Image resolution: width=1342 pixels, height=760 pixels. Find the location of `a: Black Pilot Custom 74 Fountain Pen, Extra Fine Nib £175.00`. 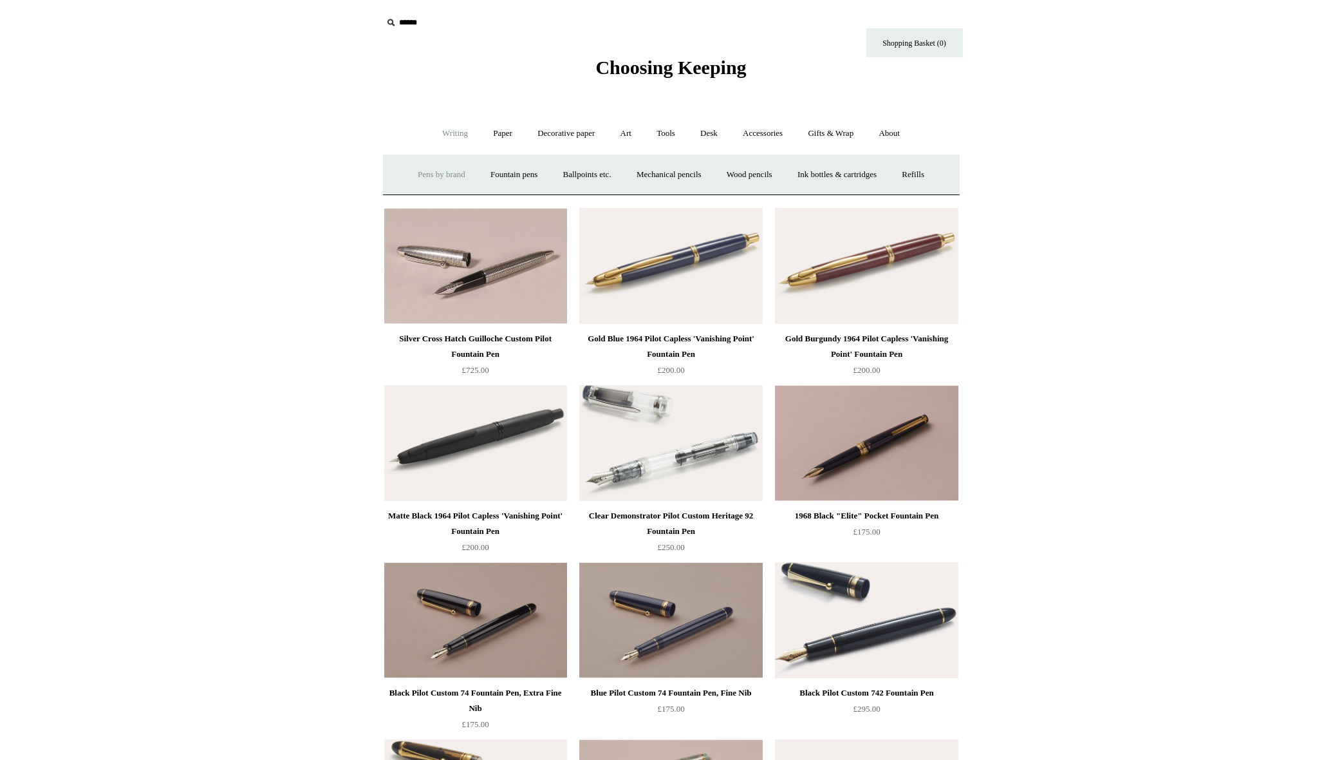

a: Black Pilot Custom 74 Fountain Pen, Extra Fine Nib £175.00 is located at coordinates (476, 711).